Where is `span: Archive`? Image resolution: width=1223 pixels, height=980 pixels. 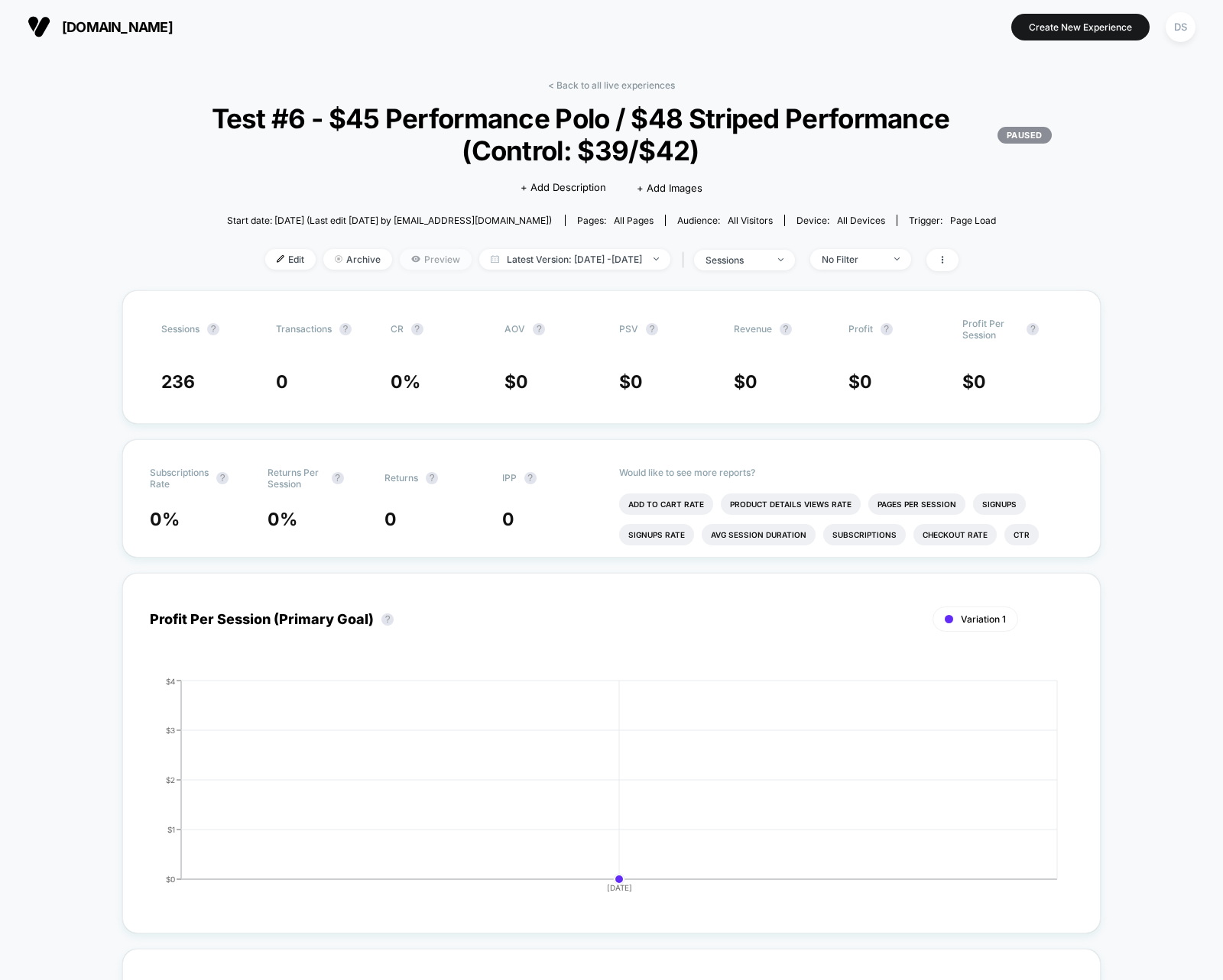 span: Archive is located at coordinates (358, 259).